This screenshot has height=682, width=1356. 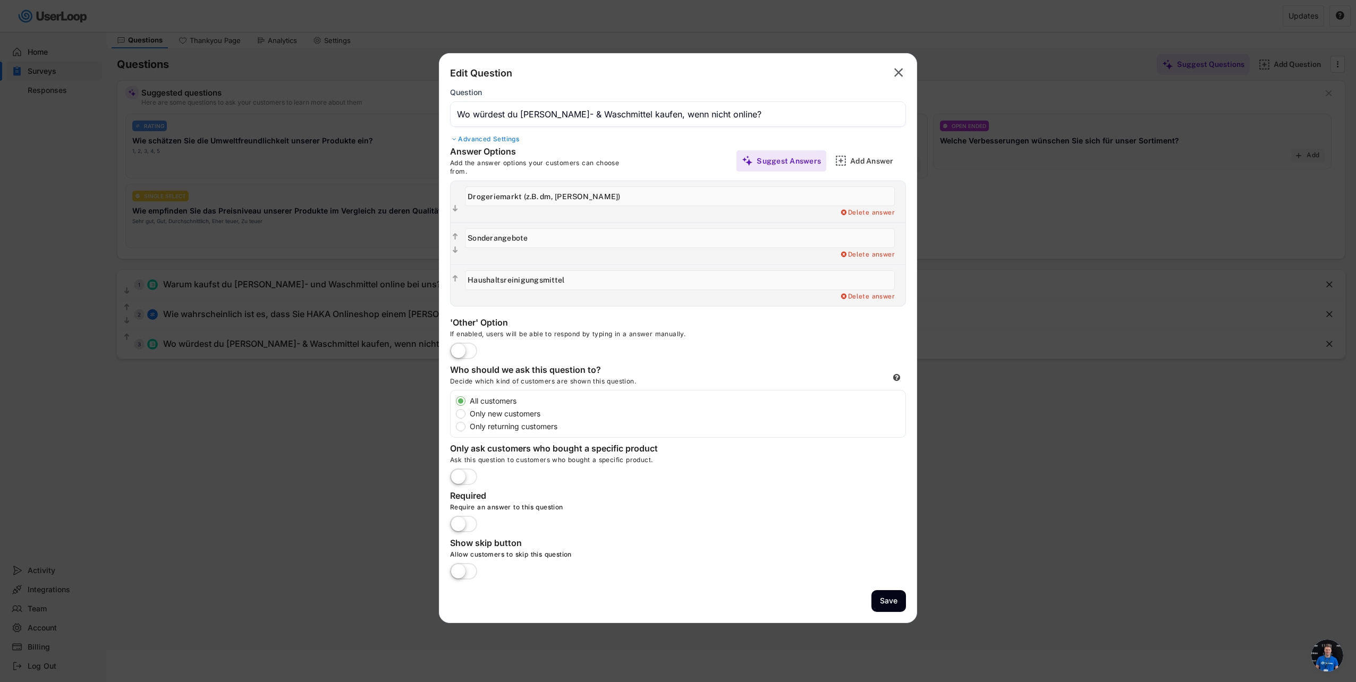 I want to click on div: If enabled, users will be able to respond by typing in a answer manually., so click(x=609, y=336).